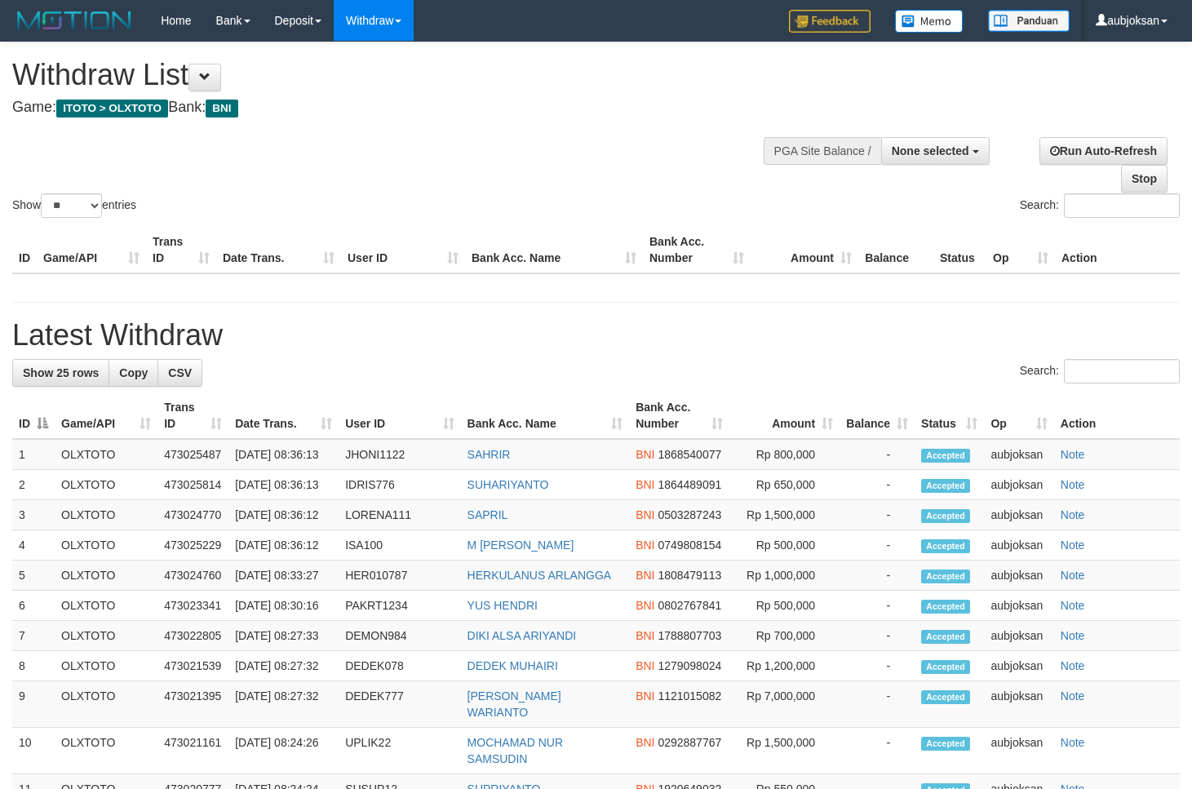  I want to click on th: Bank Acc. Number: activate to sort column ascending, so click(679, 415).